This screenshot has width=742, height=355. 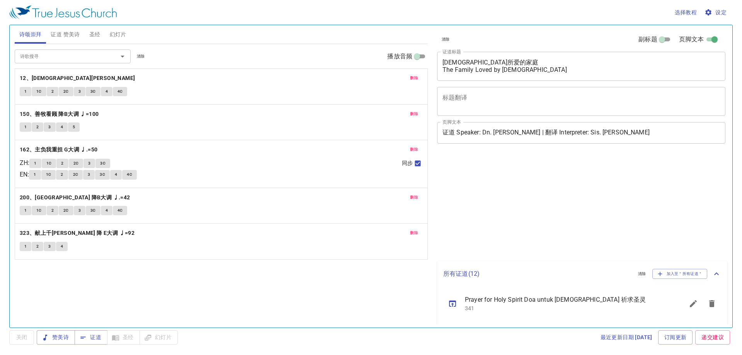 What do you see at coordinates (123, 56) in the screenshot?
I see `button: Open` at bounding box center [123, 56].